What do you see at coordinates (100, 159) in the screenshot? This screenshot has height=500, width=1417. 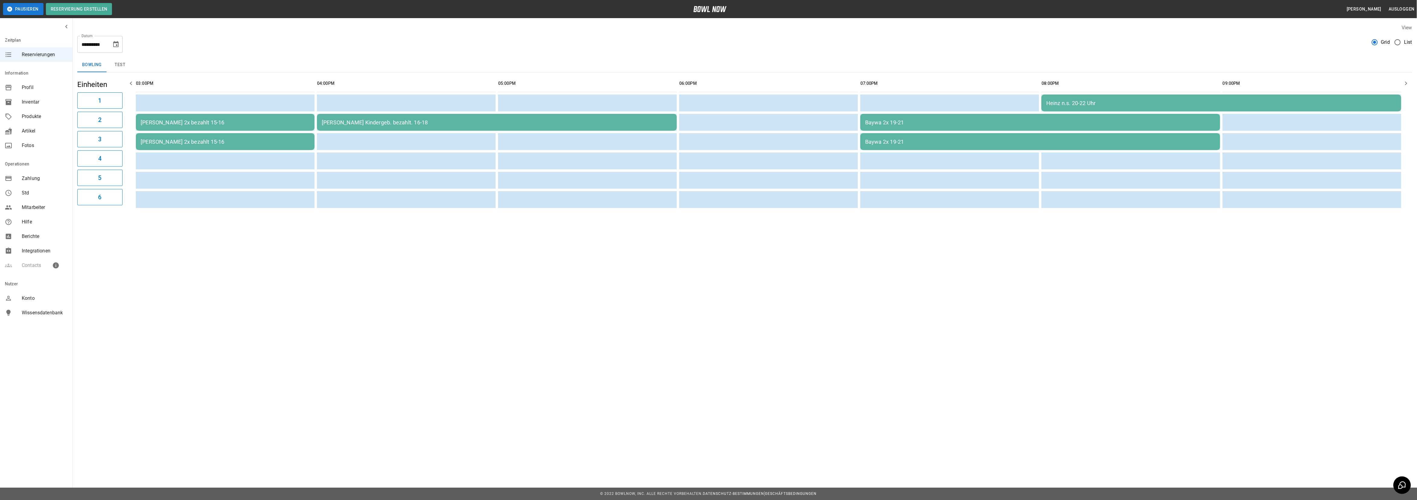 I see `h6: 4` at bounding box center [100, 159].